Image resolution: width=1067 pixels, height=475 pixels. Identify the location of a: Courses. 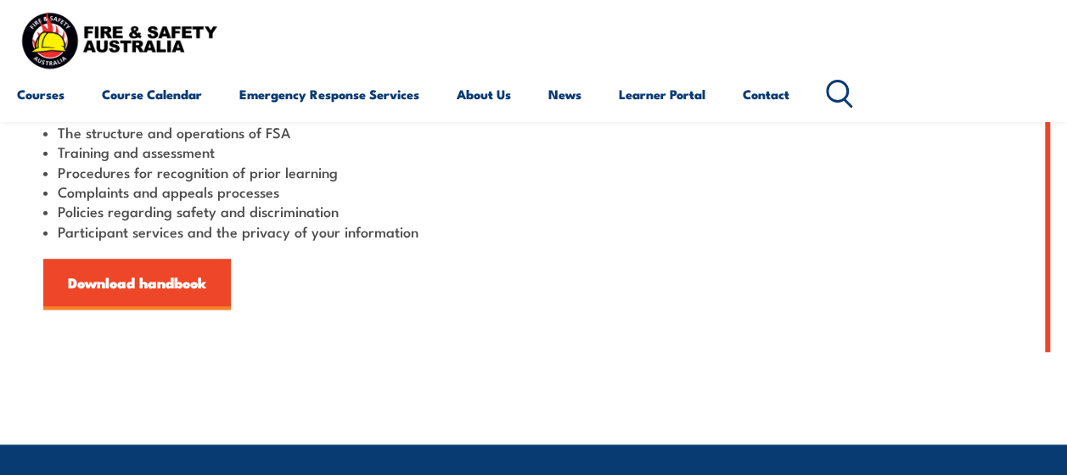
(41, 94).